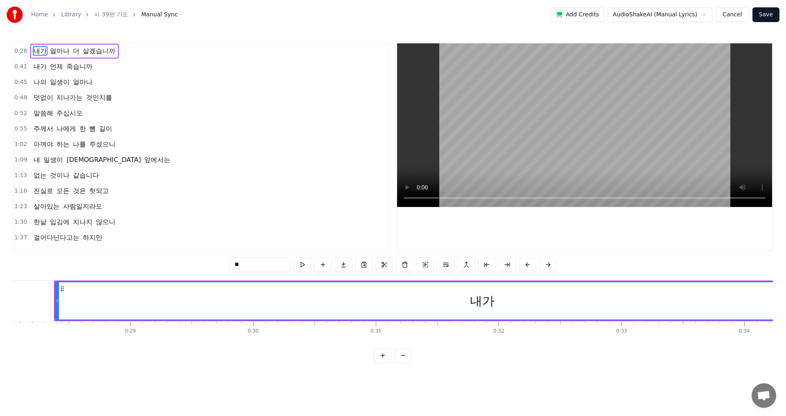 The height and width of the screenshot is (416, 786). What do you see at coordinates (56, 237) in the screenshot?
I see `span: 걸어다닌다고는` at bounding box center [56, 237].